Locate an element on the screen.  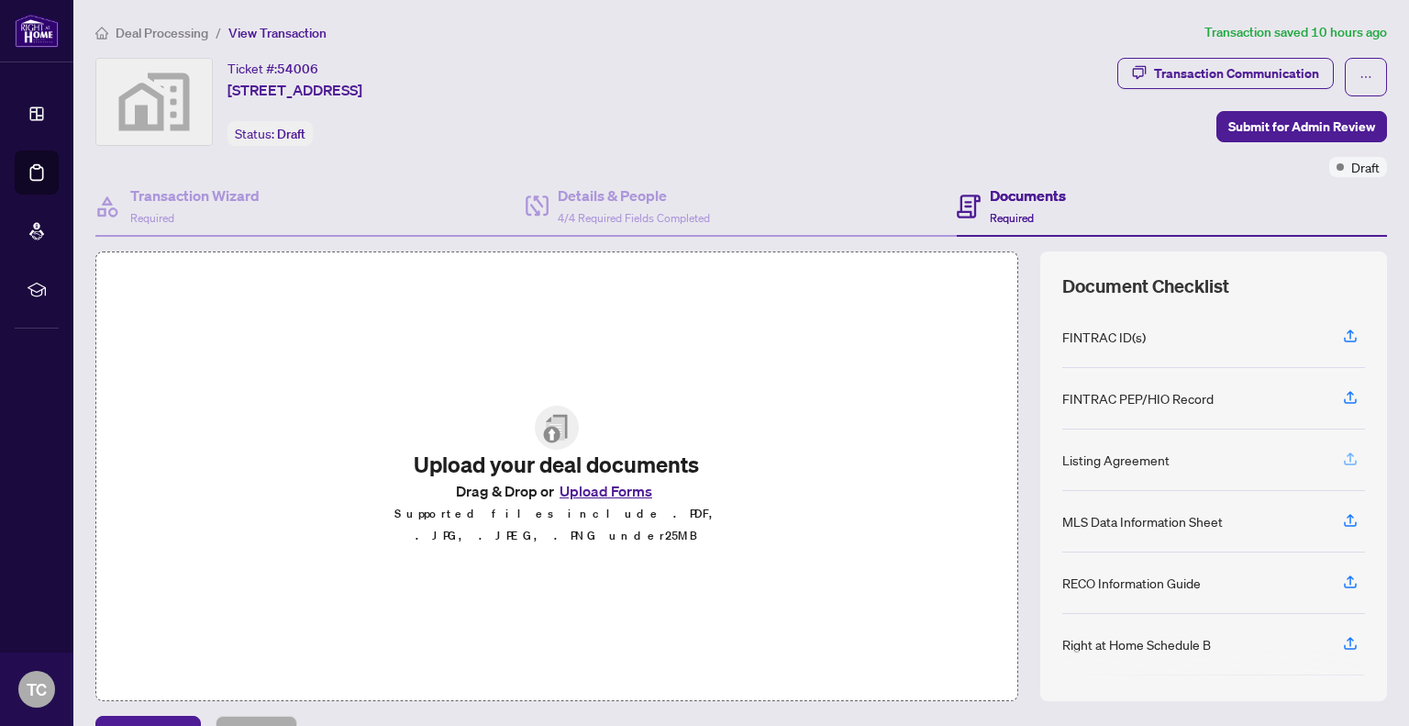
button: Transaction Communication is located at coordinates (1226, 73).